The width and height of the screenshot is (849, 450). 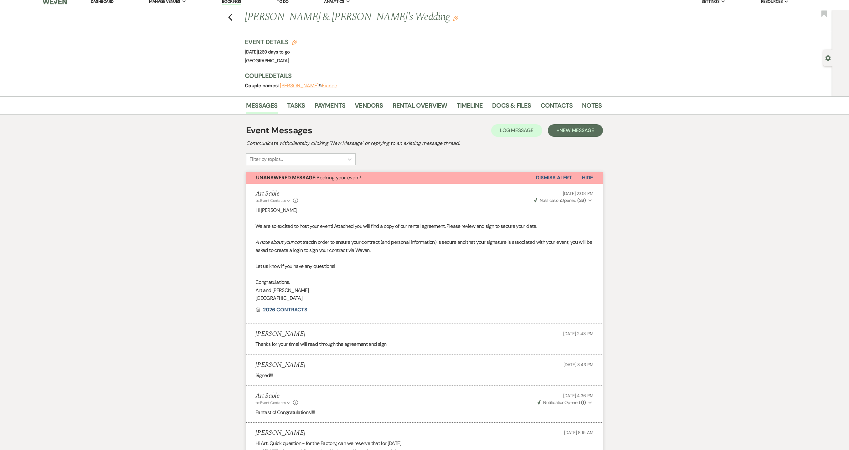 I want to click on button: Dismiss Alert, so click(x=554, y=178).